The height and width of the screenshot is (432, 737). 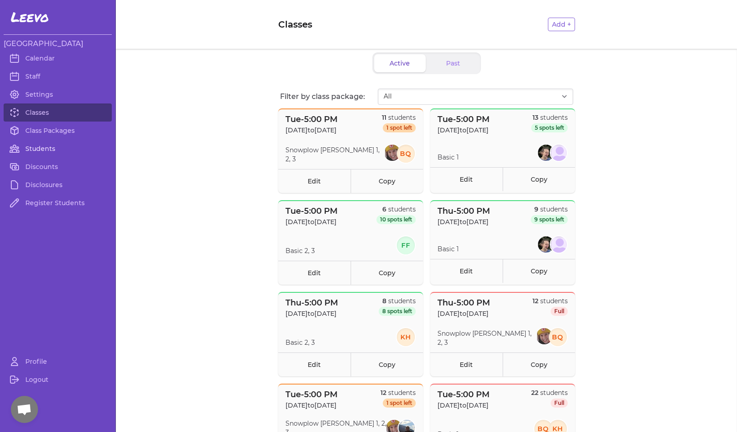 What do you see at coordinates (405, 337) in the screenshot?
I see `text: KH` at bounding box center [405, 337].